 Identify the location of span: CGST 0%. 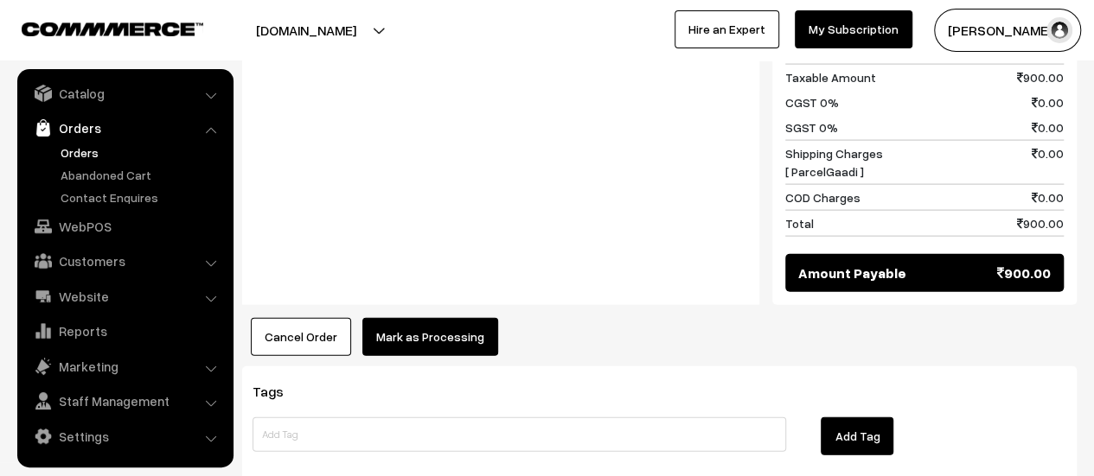
(812, 102).